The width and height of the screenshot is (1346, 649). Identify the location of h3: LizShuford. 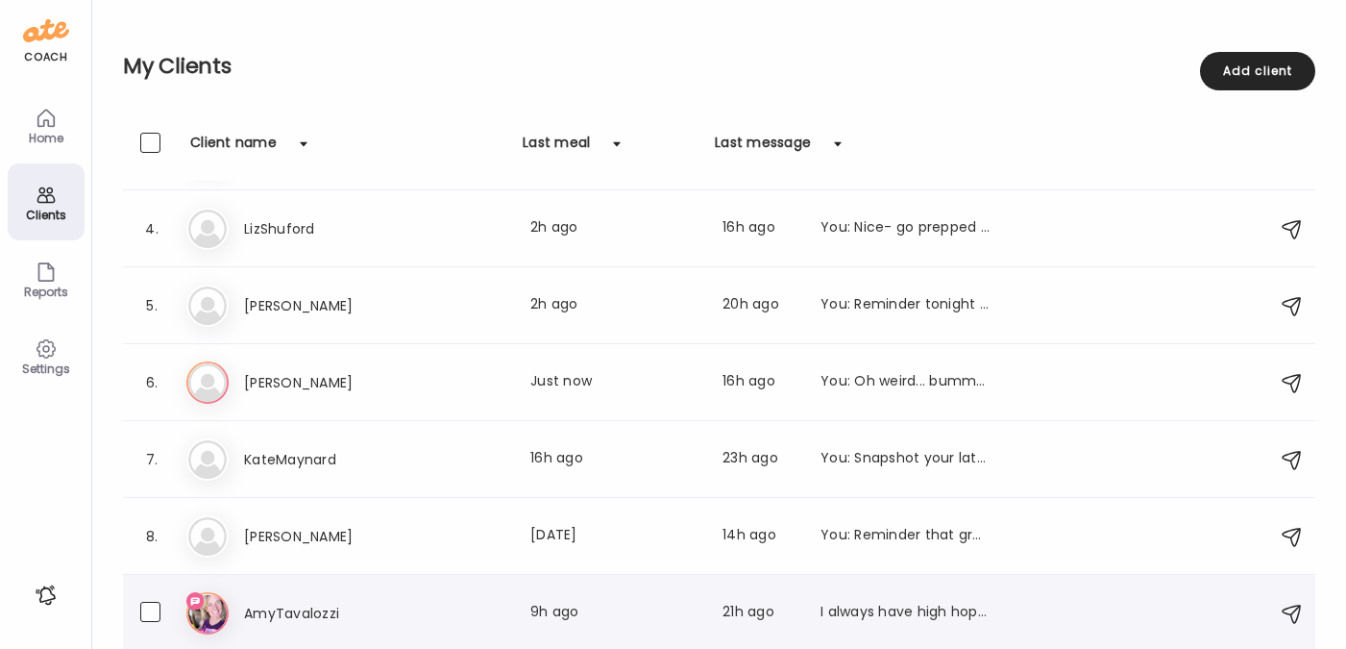
(329, 229).